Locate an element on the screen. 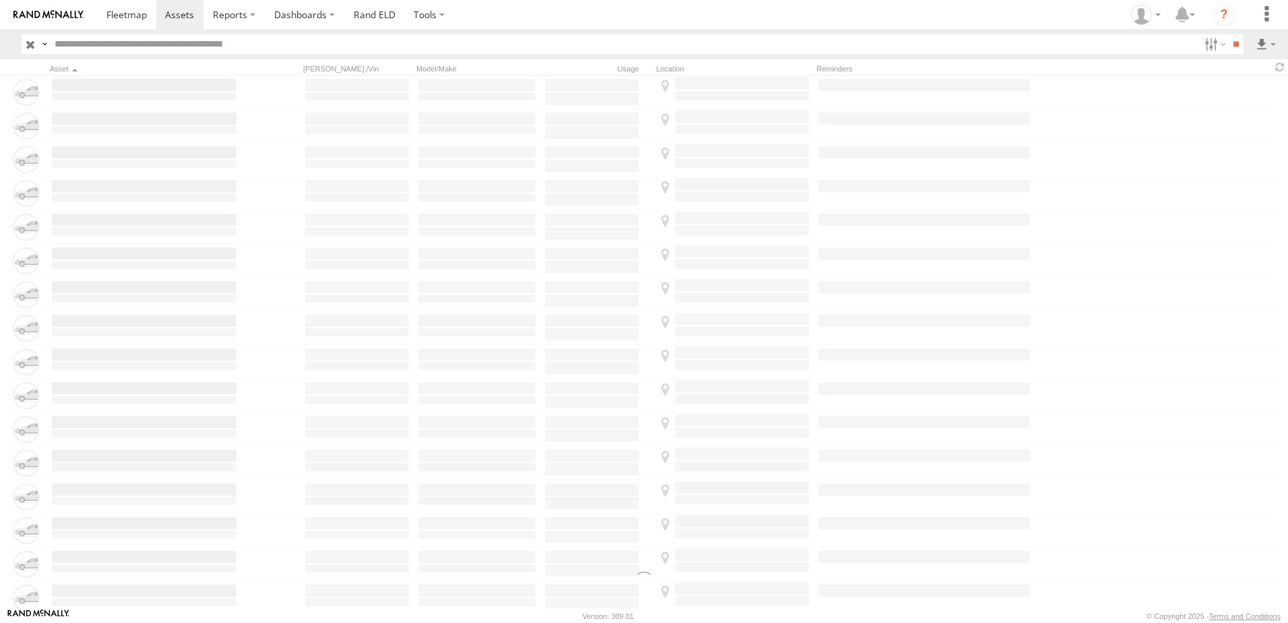 The height and width of the screenshot is (623, 1288). div: Click to Sort is located at coordinates (144, 69).